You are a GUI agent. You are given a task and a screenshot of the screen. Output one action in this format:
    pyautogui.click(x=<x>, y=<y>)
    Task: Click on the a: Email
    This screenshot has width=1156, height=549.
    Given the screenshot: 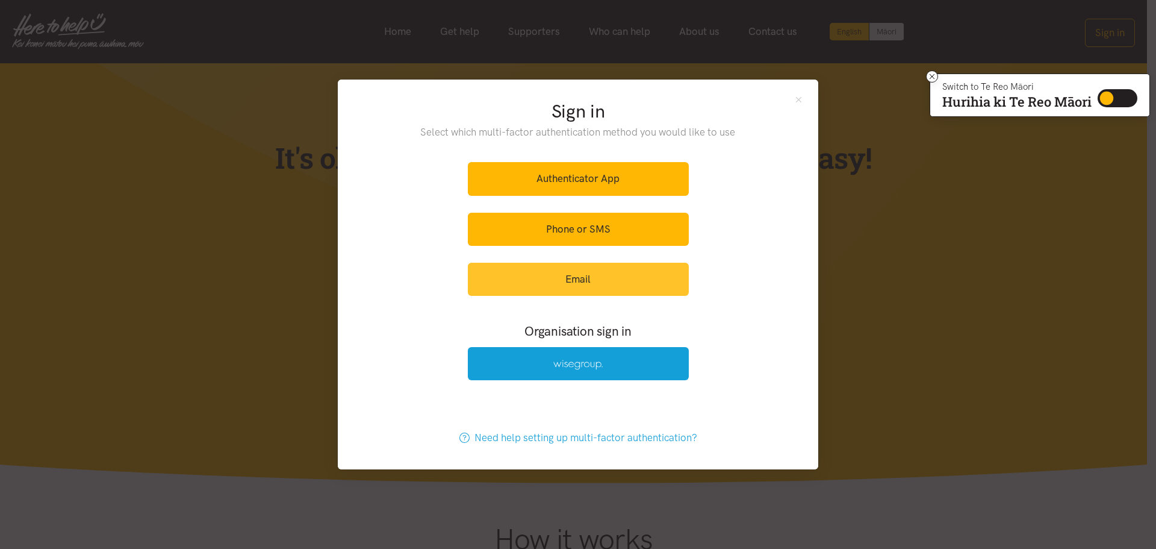 What is the action you would take?
    pyautogui.click(x=578, y=279)
    